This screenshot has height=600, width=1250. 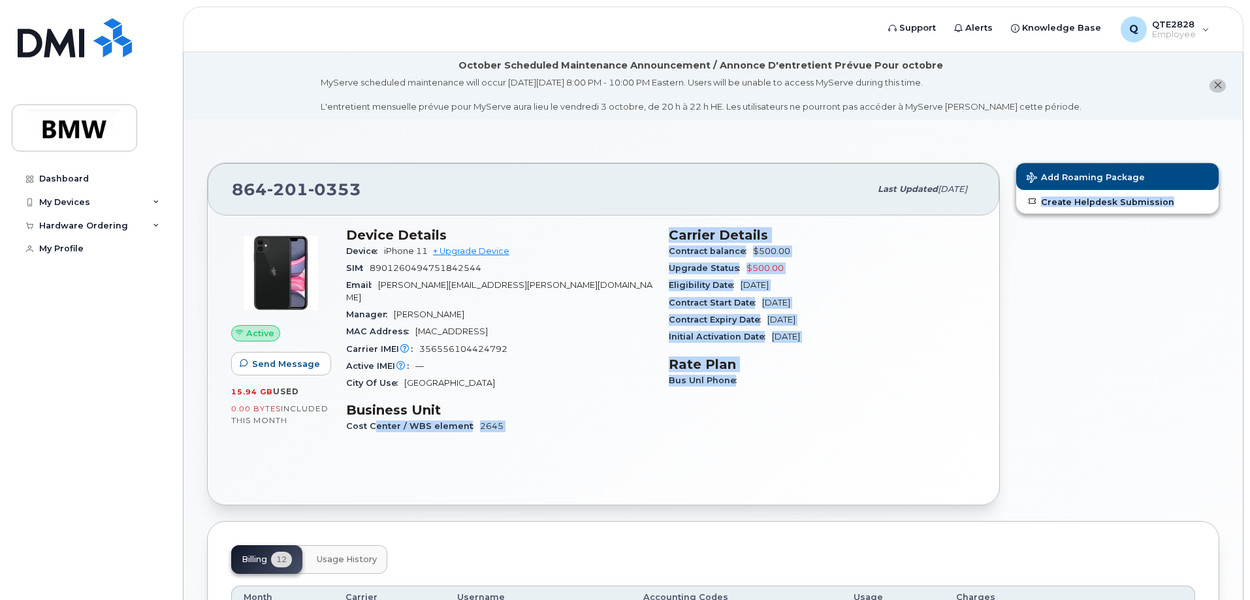 I want to click on span: 864, so click(x=297, y=189).